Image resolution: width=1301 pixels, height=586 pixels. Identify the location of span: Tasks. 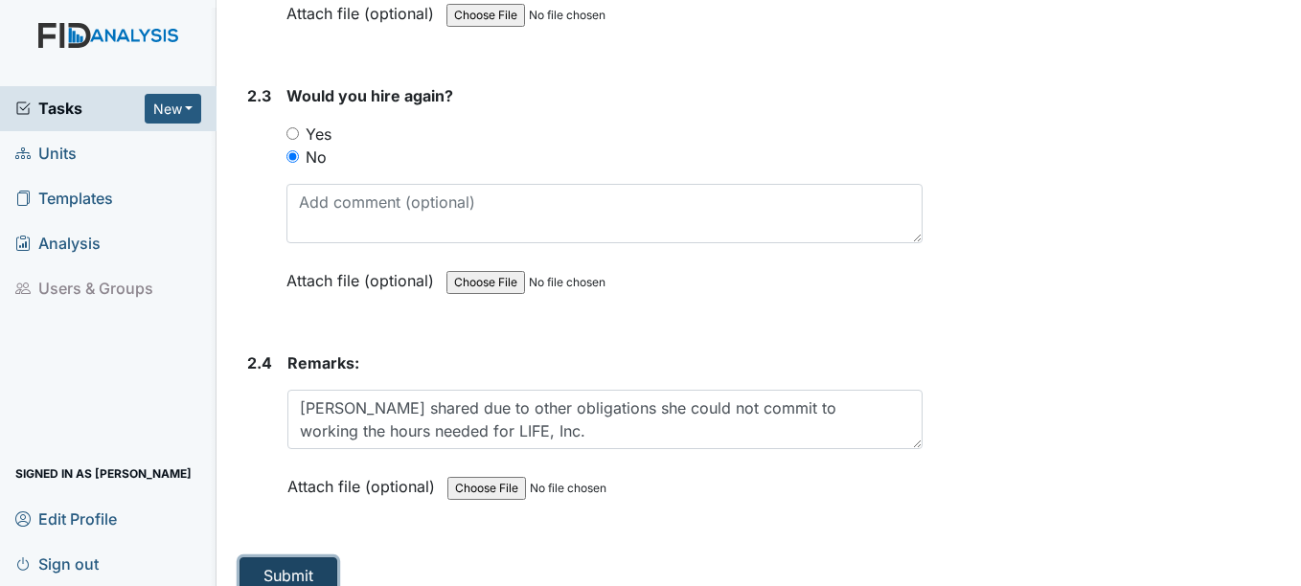
(80, 108).